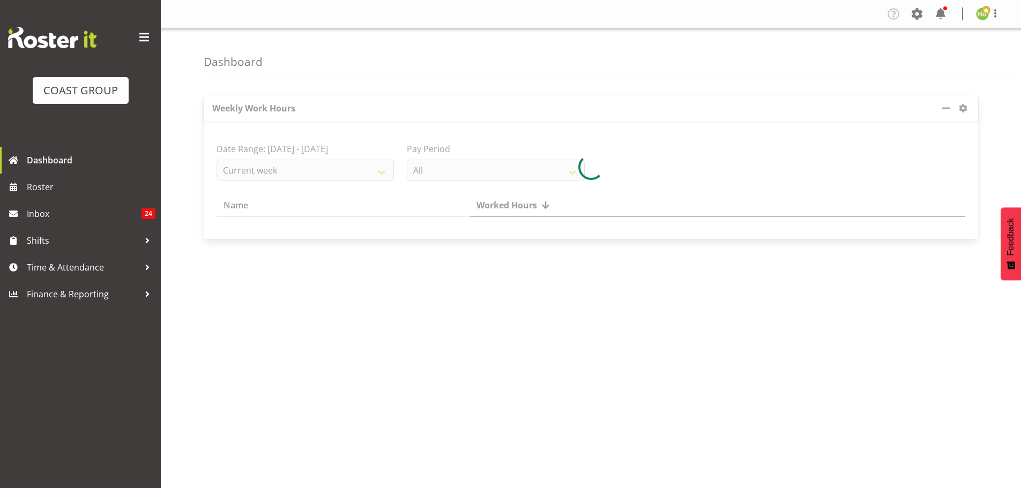 This screenshot has height=488, width=1021. I want to click on img: Rosterit website logo, so click(52, 38).